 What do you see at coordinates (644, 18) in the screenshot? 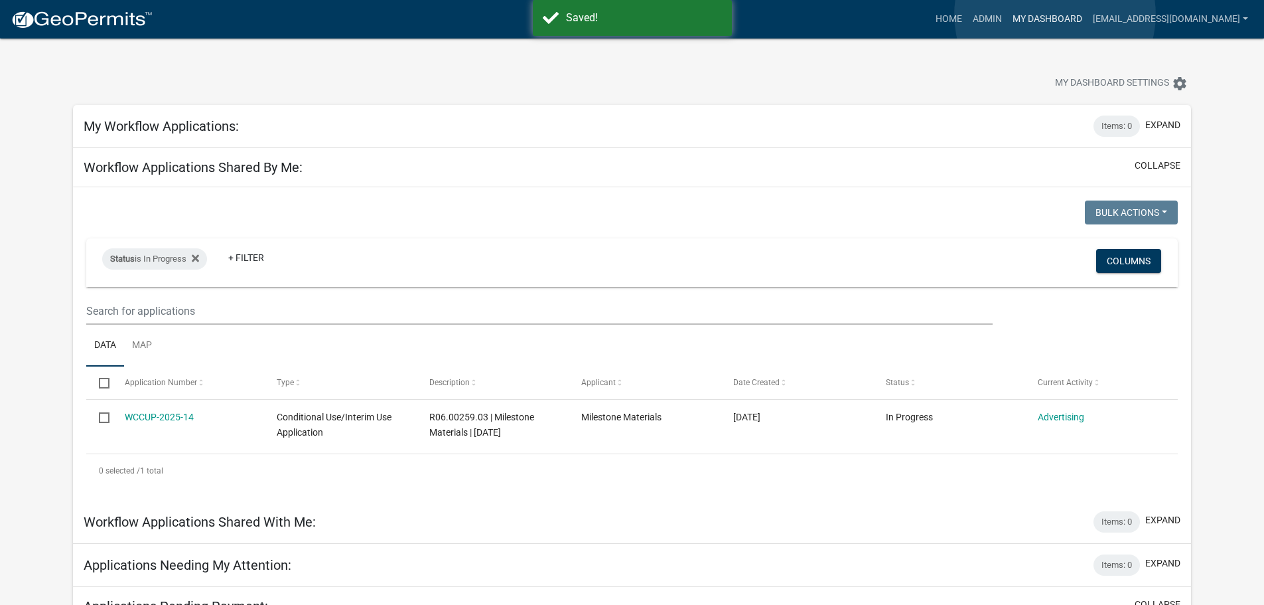
I see `div: Saved!` at bounding box center [644, 18].